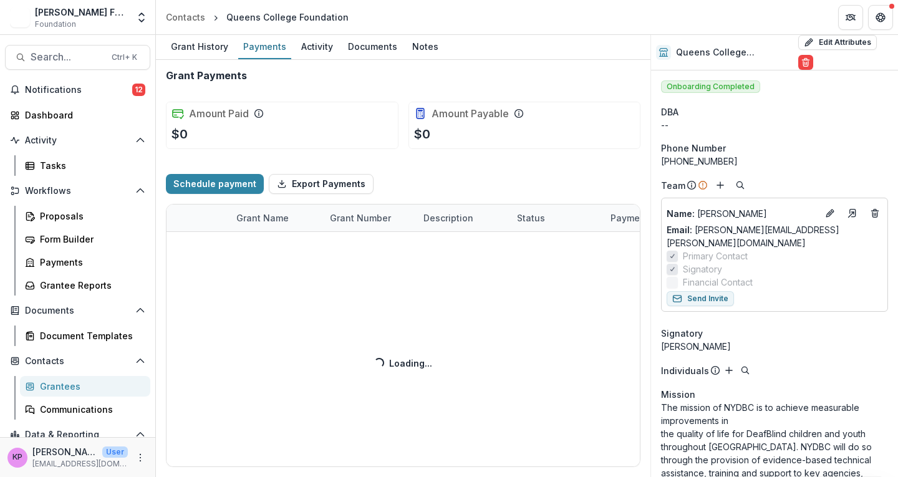 The width and height of the screenshot is (898, 477). What do you see at coordinates (470, 114) in the screenshot?
I see `h2: Amount Payable` at bounding box center [470, 114].